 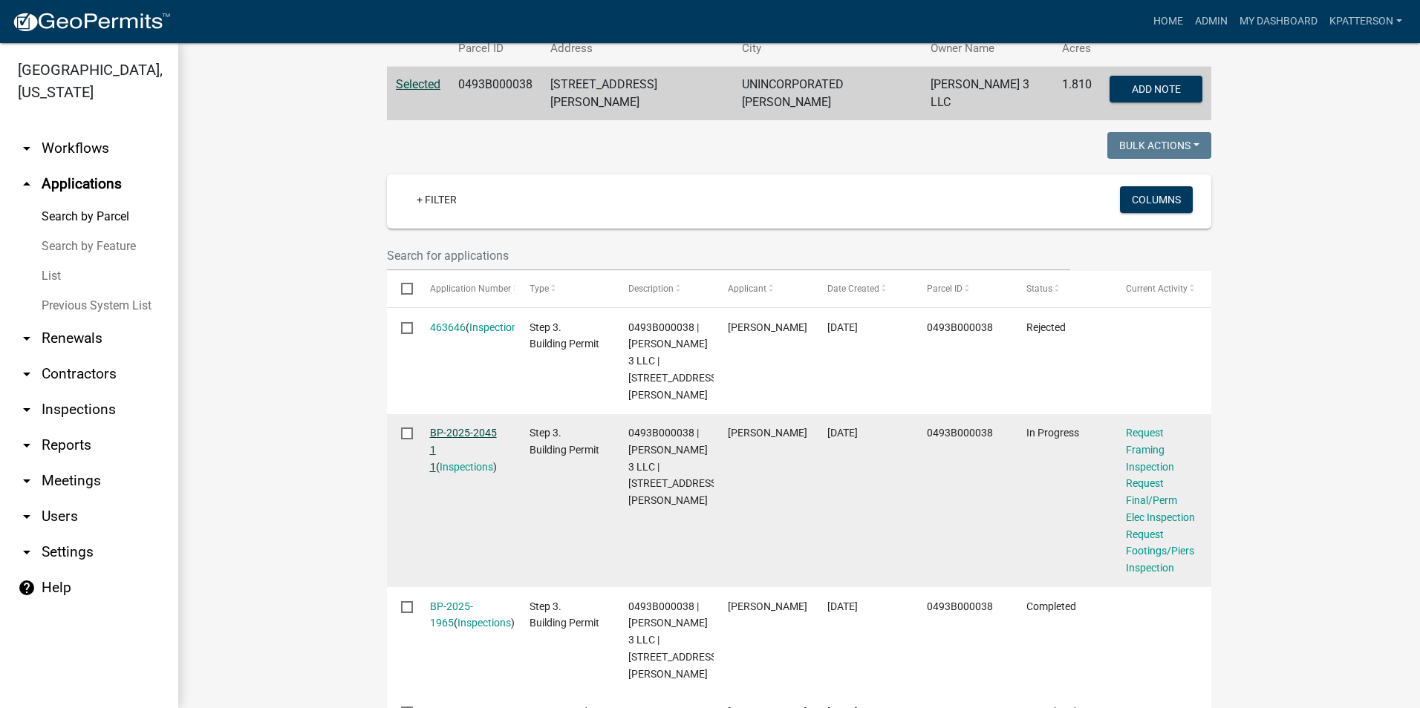 What do you see at coordinates (767, 433) in the screenshot?
I see `span: Pulkit Patel` at bounding box center [767, 433].